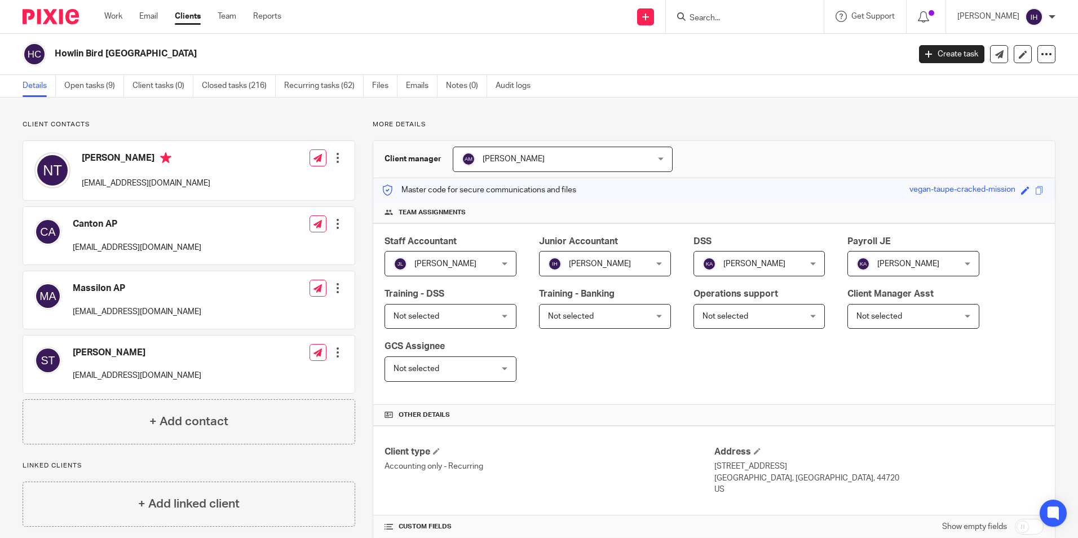 Image resolution: width=1078 pixels, height=538 pixels. I want to click on h4: CUSTOM FIELDS, so click(549, 526).